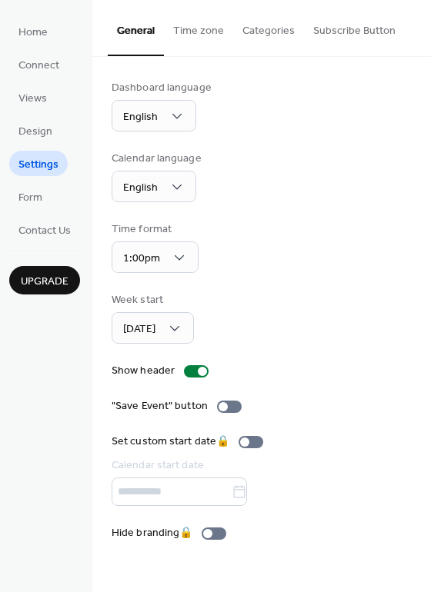 This screenshot has width=431, height=592. Describe the element at coordinates (143, 371) in the screenshot. I see `div: Show header` at that location.